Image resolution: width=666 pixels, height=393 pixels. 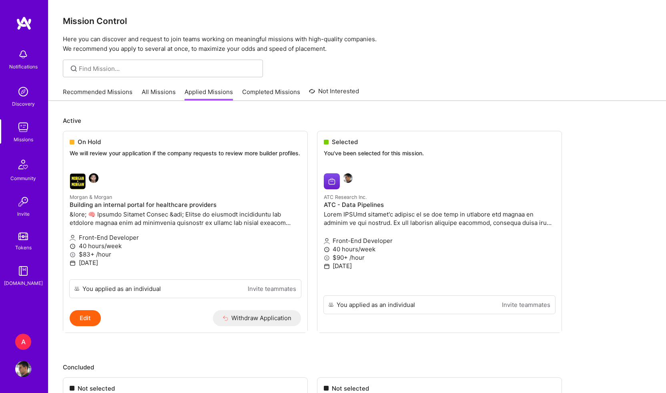 What do you see at coordinates (78, 181) in the screenshot?
I see `img: Morgan & Morgan company logo` at bounding box center [78, 181].